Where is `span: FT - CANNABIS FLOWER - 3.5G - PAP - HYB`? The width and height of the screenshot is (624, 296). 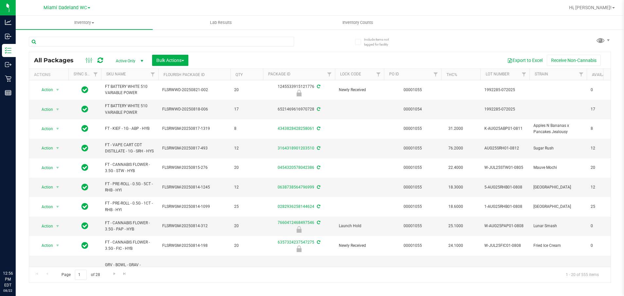
span: FT - CANNABIS FLOWER - 3.5G - PAP - HYB is located at coordinates (130, 226).